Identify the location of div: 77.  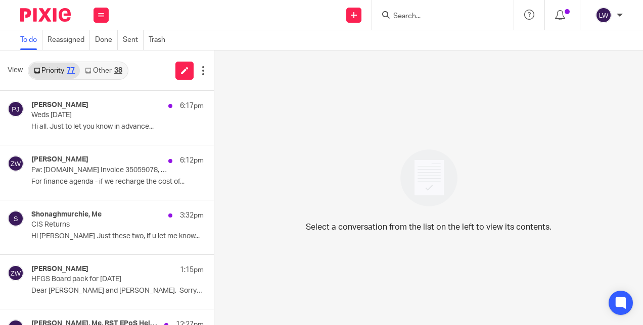
(71, 71).